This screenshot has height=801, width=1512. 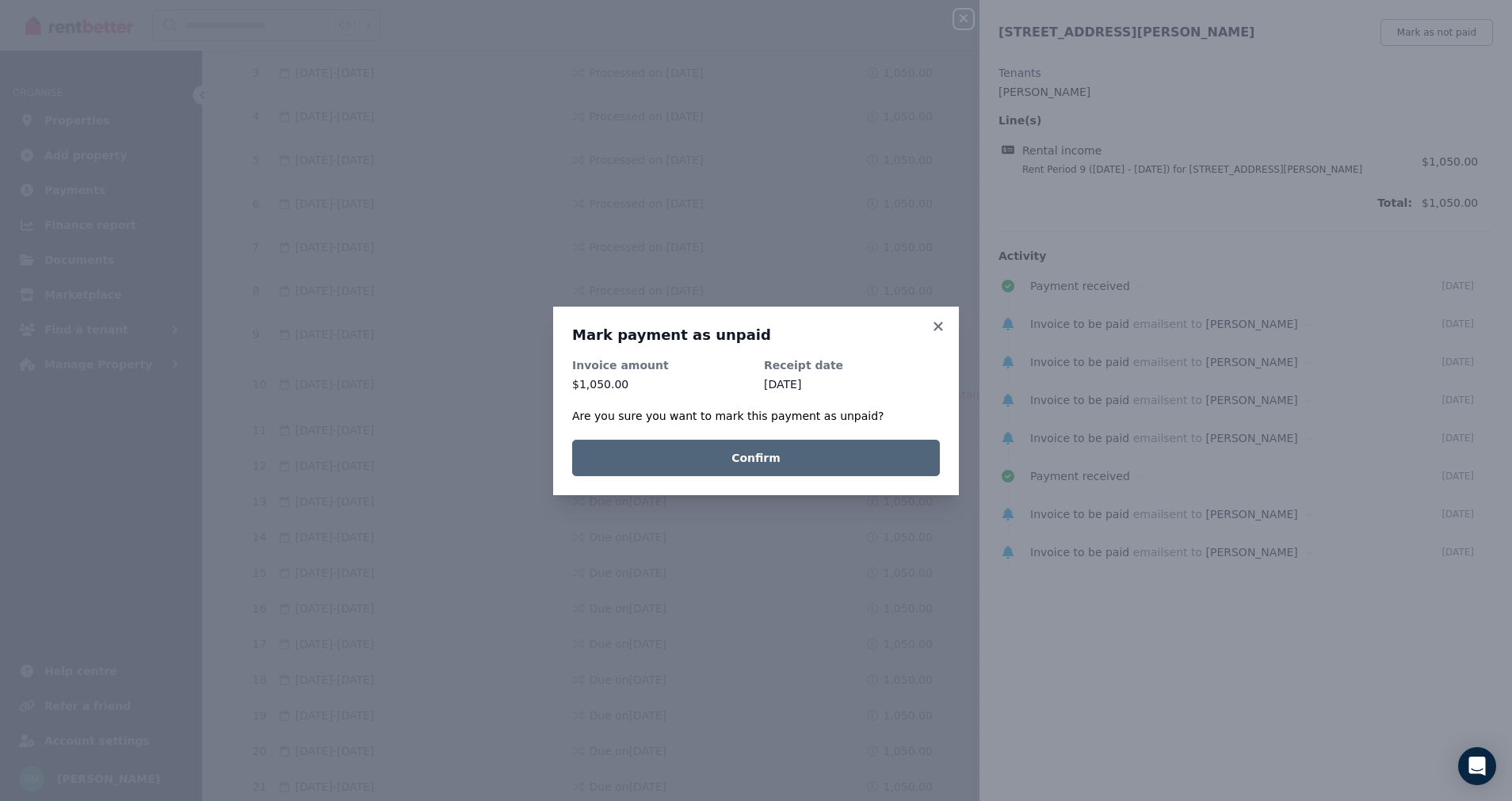 I want to click on dt: Receipt date, so click(x=852, y=366).